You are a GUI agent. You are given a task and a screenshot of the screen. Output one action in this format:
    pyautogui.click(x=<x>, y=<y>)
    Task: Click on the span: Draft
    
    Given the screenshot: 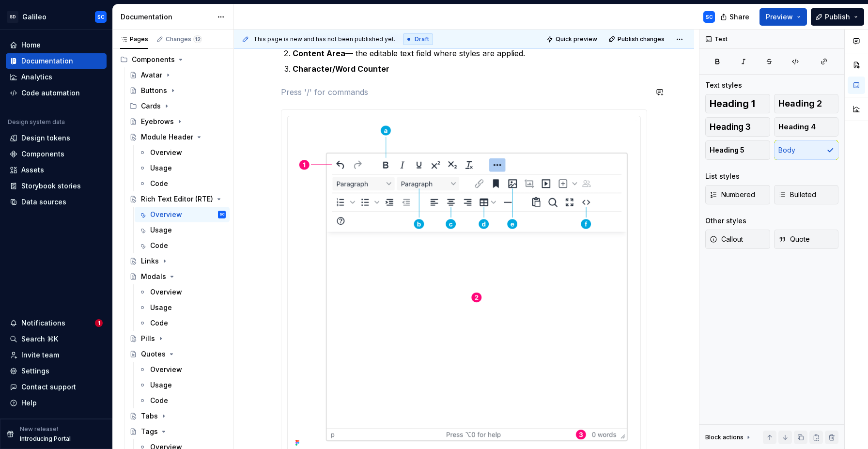 What is the action you would take?
    pyautogui.click(x=422, y=39)
    